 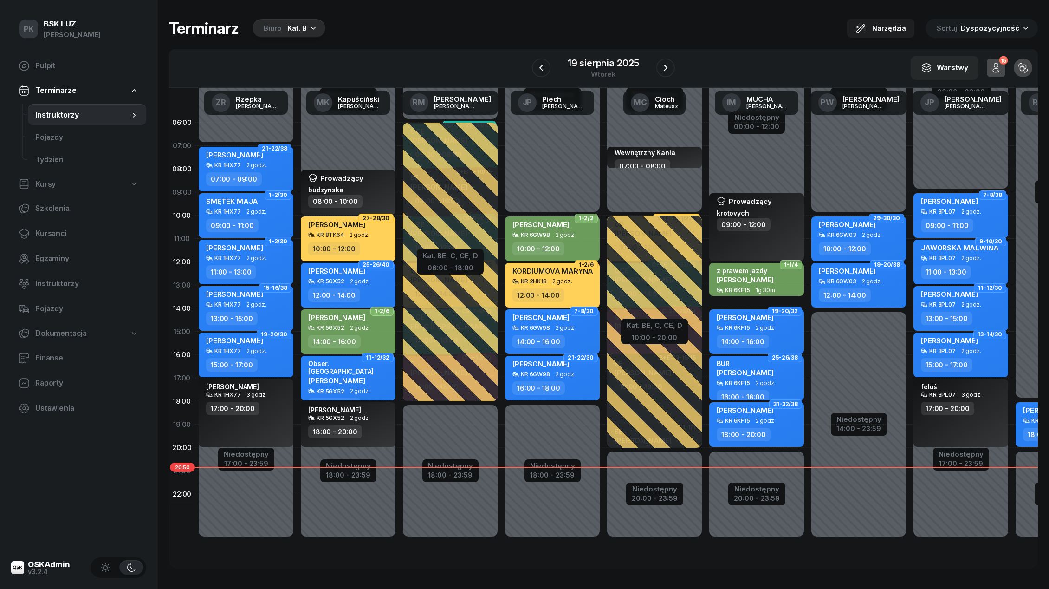 What do you see at coordinates (275, 288) in the screenshot?
I see `span: 15-16/38` at bounding box center [275, 288].